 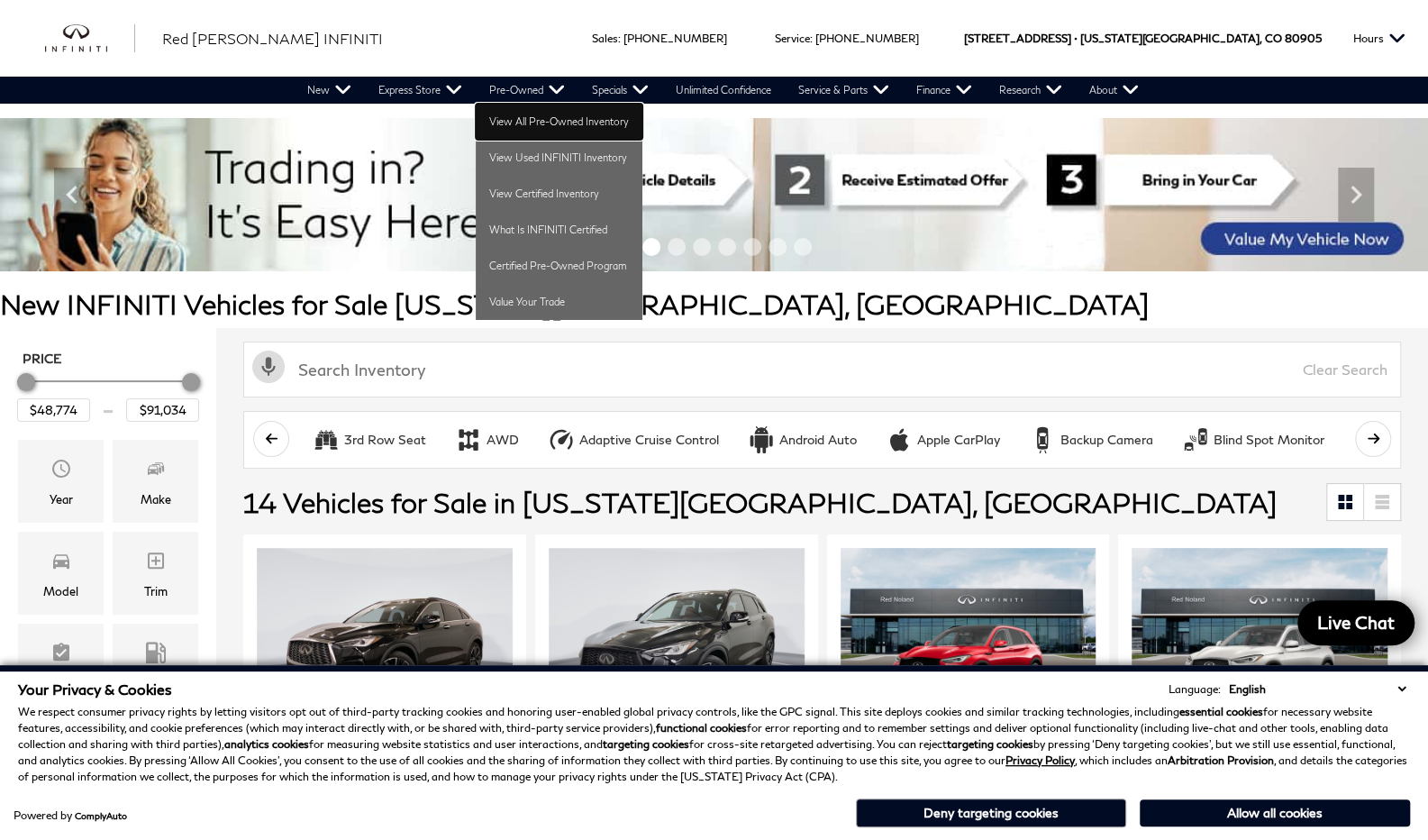 What do you see at coordinates (943, 440) in the screenshot?
I see `button: Apple CarPlayApple CarPlay` at bounding box center [943, 440].